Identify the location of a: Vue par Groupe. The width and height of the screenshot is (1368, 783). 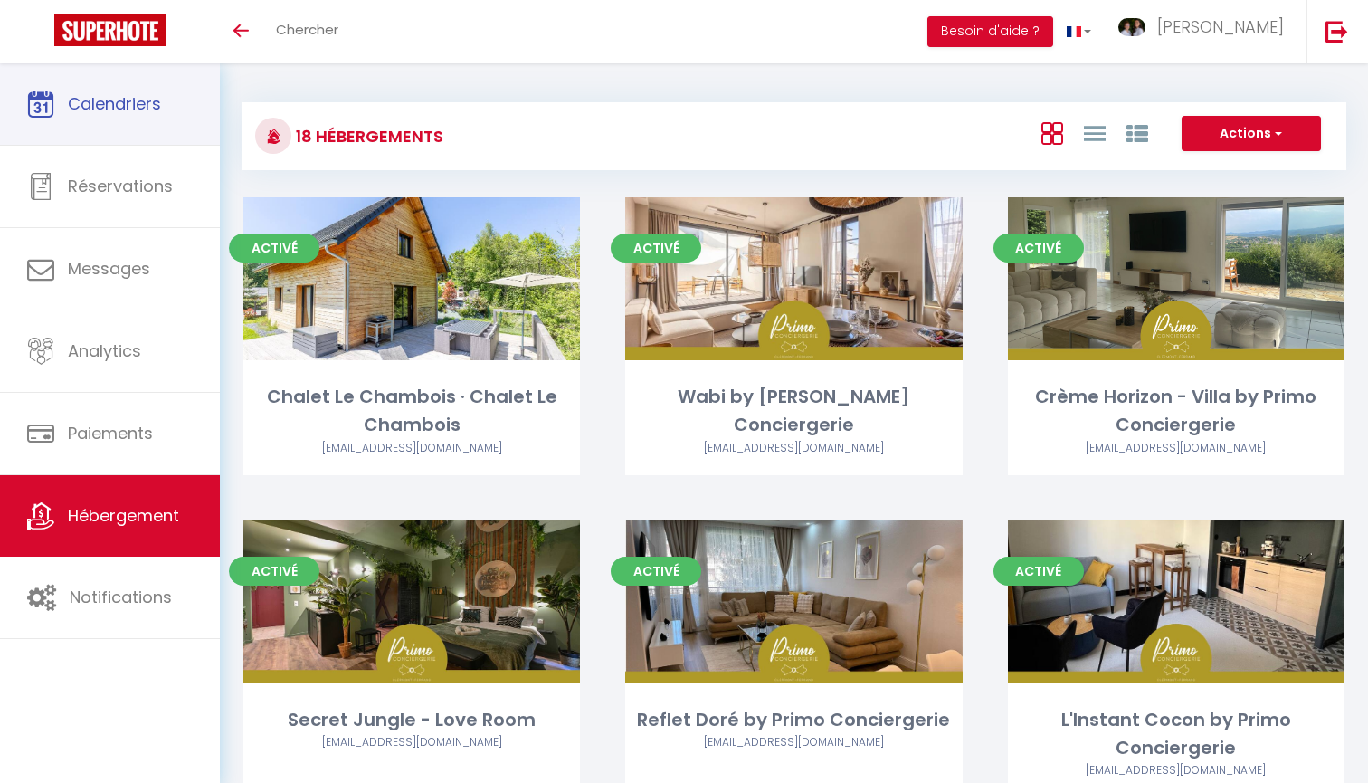
(1137, 132).